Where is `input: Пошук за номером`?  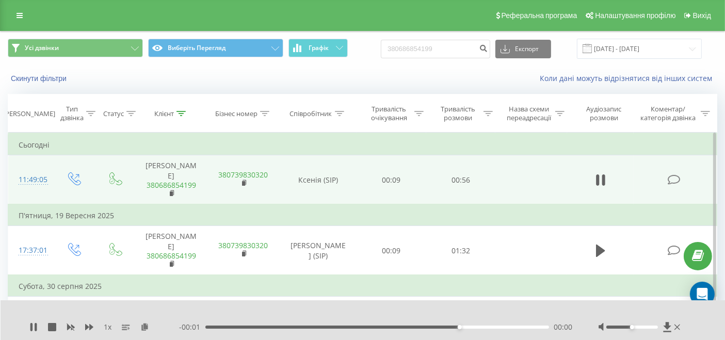 input: Пошук за номером is located at coordinates (436, 49).